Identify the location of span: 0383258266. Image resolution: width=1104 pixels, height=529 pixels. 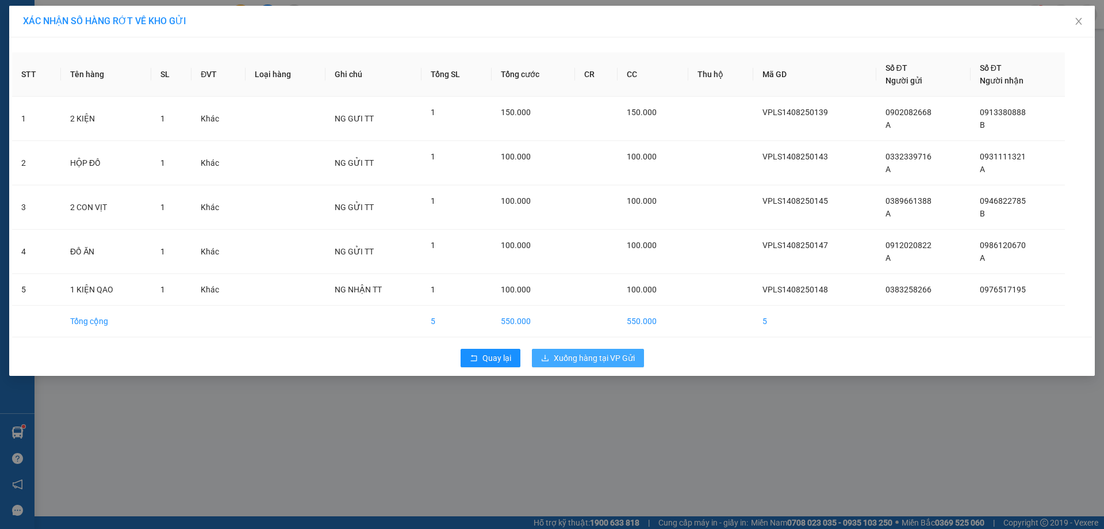
(909, 289).